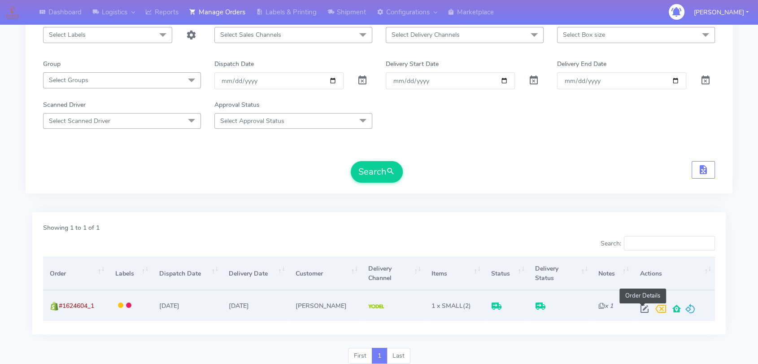  What do you see at coordinates (447, 305) in the screenshot?
I see `span: 1 x SMALL` at bounding box center [447, 305].